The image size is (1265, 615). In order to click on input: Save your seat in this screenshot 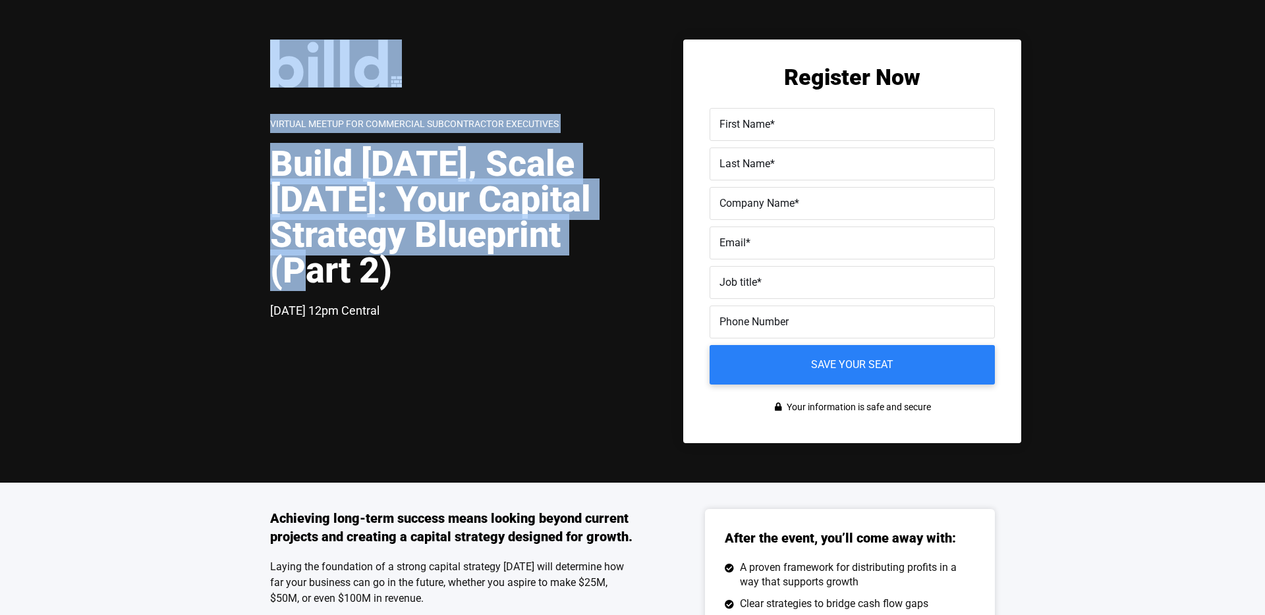, I will do `click(852, 365)`.